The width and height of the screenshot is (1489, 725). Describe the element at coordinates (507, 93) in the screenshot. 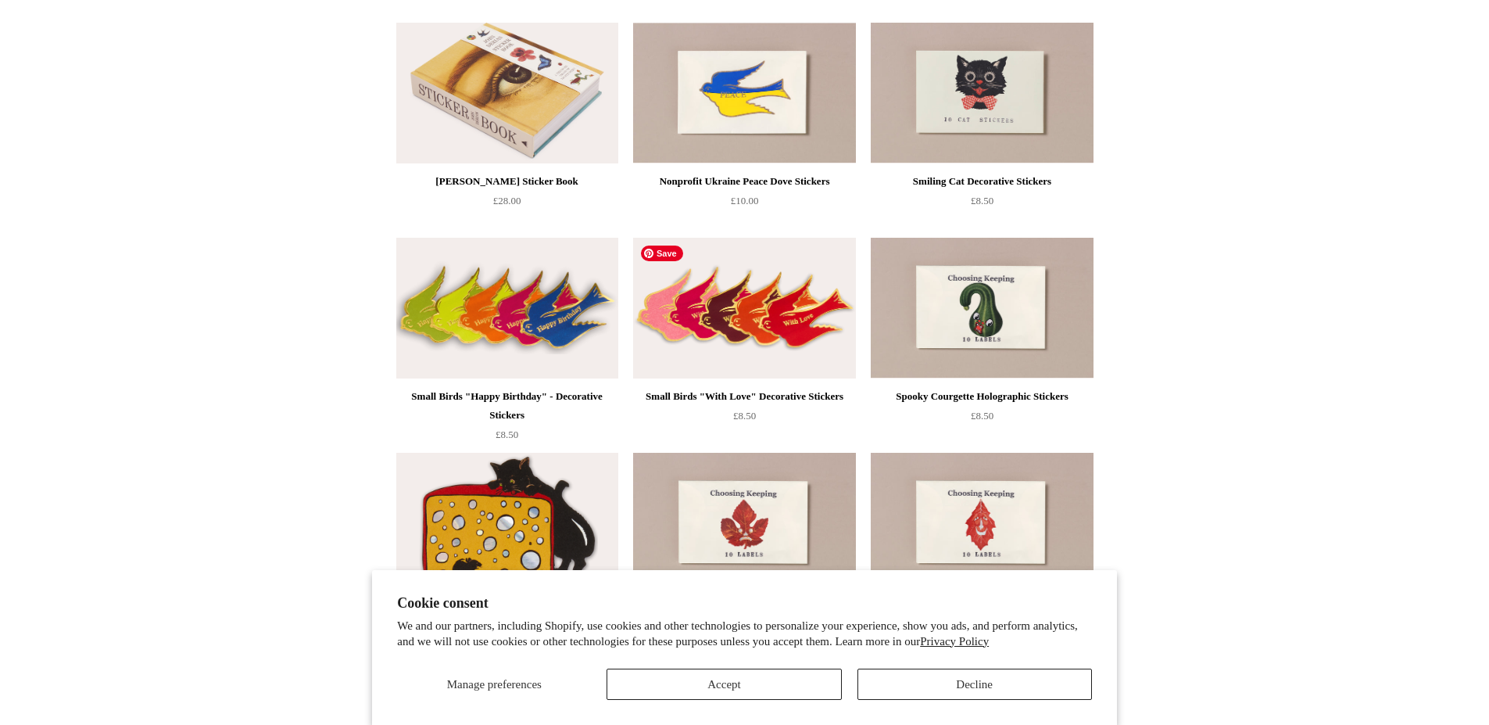

I see `a: John Derian Sticker Book John Derian Sticker Book` at that location.